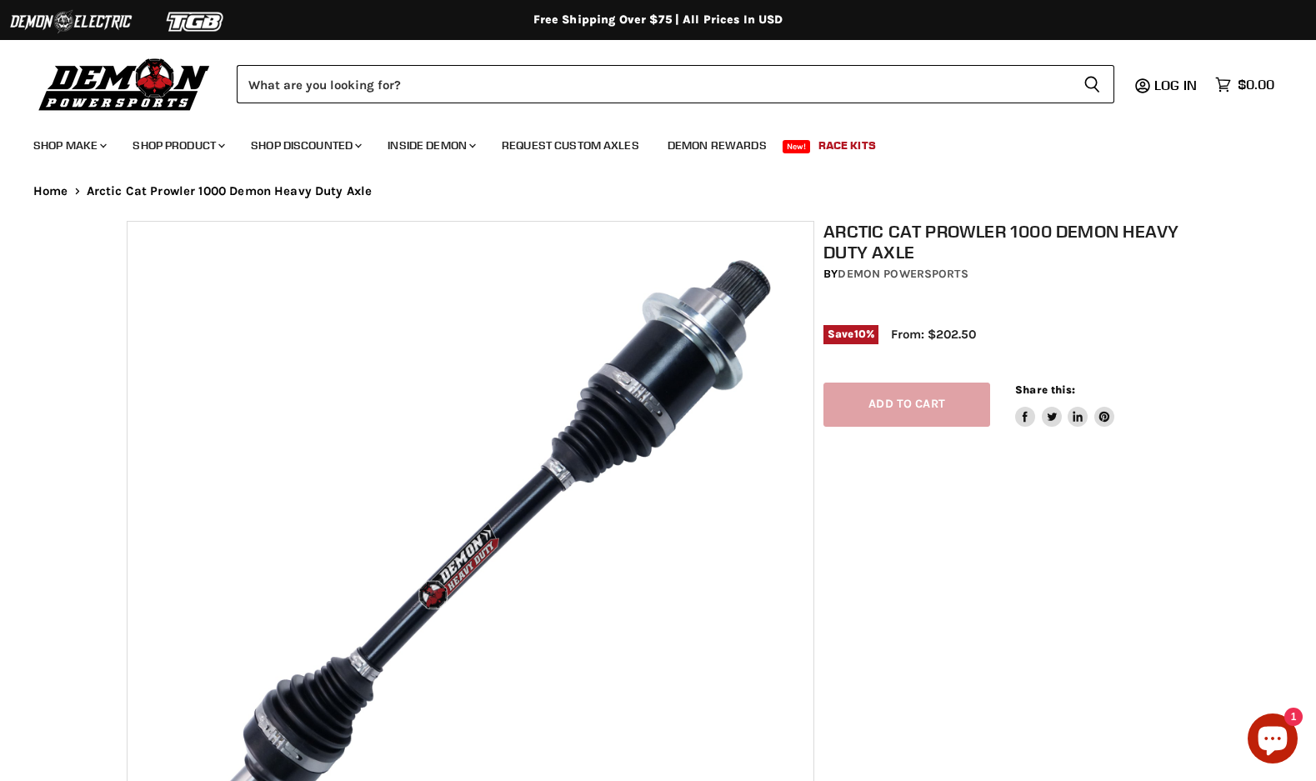 The width and height of the screenshot is (1316, 781). I want to click on a: Demon Powersports, so click(903, 273).